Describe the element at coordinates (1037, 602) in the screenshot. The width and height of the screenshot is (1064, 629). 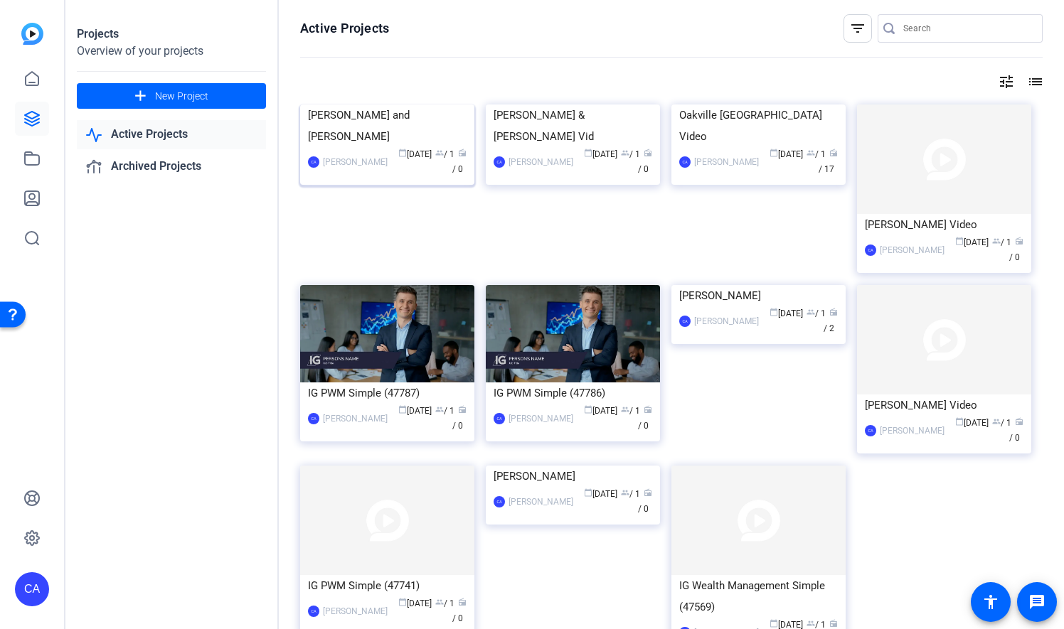
I see `mat-icon: message` at that location.